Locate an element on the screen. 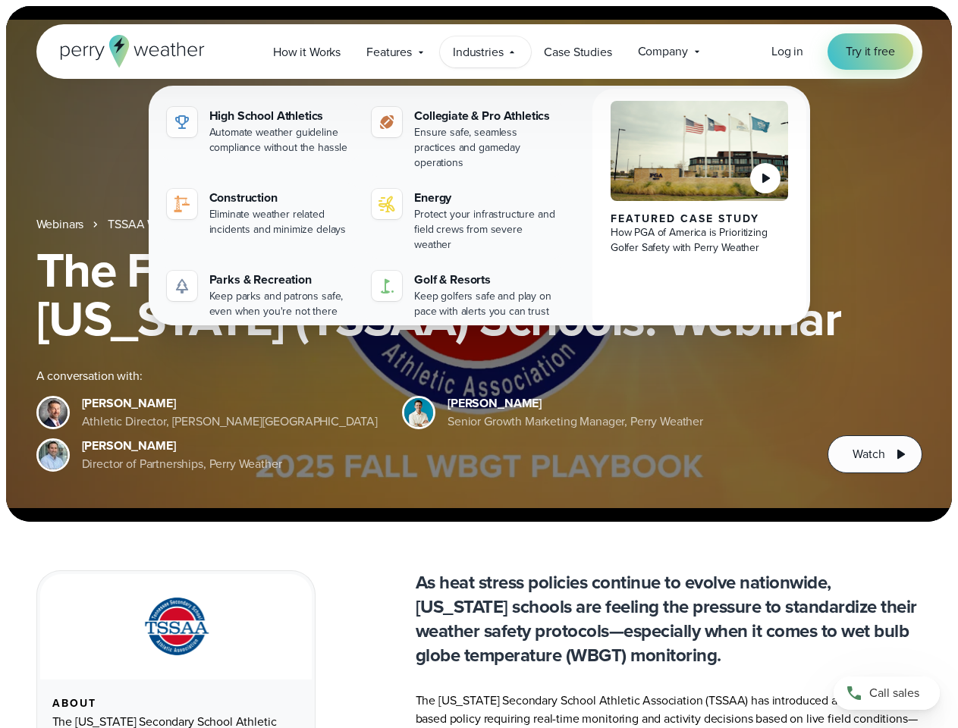  a: Parks & Recreation Keep parks and patrons safe, even when you're not there is located at coordinates (260, 295).